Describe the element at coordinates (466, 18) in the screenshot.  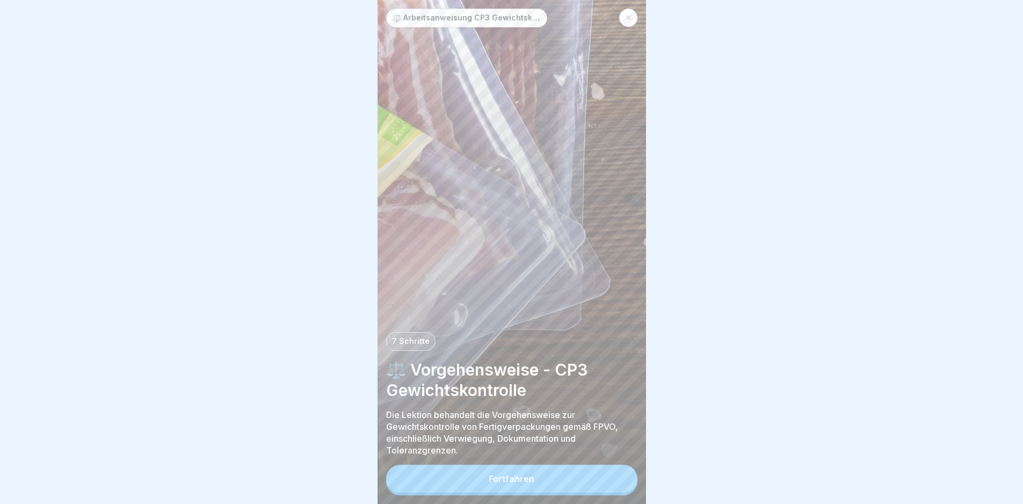
I see `p: ⚖️ Arbeitsanweisung CP3 Gewichtskontrolle AA` at that location.